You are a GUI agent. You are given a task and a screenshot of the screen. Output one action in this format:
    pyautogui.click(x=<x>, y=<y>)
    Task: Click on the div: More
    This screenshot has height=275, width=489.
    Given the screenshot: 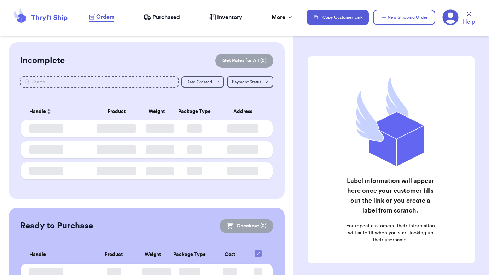 What is the action you would take?
    pyautogui.click(x=282, y=17)
    